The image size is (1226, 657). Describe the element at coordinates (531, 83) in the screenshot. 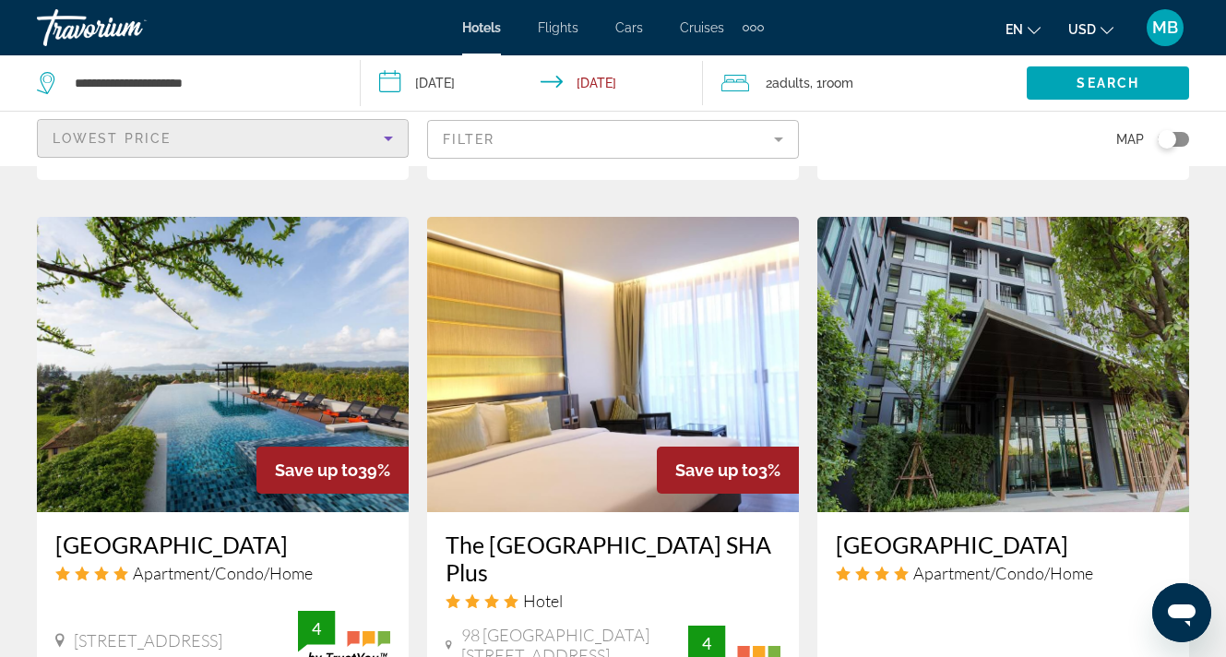

I see `button: Check-in date: Sep 23, 2025 Check-out date: Oct 3, 2025` at that location.